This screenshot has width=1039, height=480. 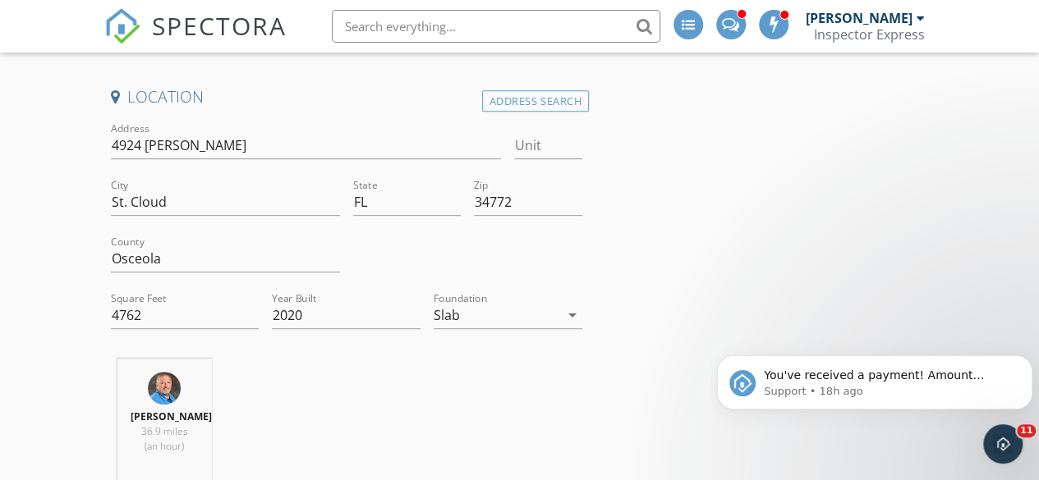 What do you see at coordinates (164, 388) in the screenshot?
I see `img: 117148796207760668734.jpg` at bounding box center [164, 388].